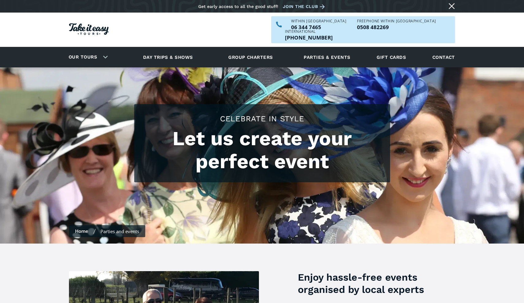 This screenshot has height=303, width=524. I want to click on a: Our tours, so click(83, 57).